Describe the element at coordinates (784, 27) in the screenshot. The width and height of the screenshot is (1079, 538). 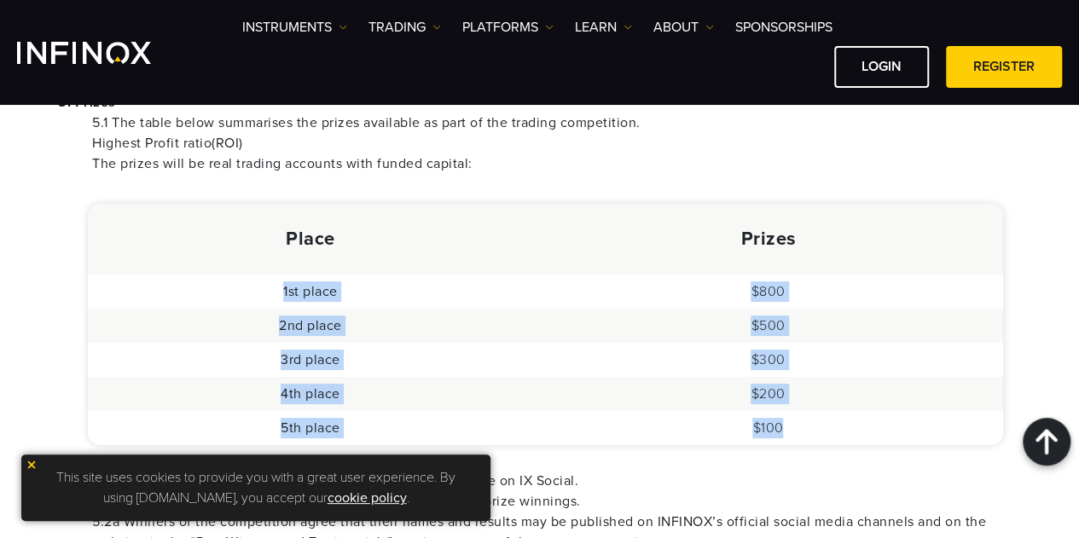
I see `a: SPONSORSHIPS` at that location.